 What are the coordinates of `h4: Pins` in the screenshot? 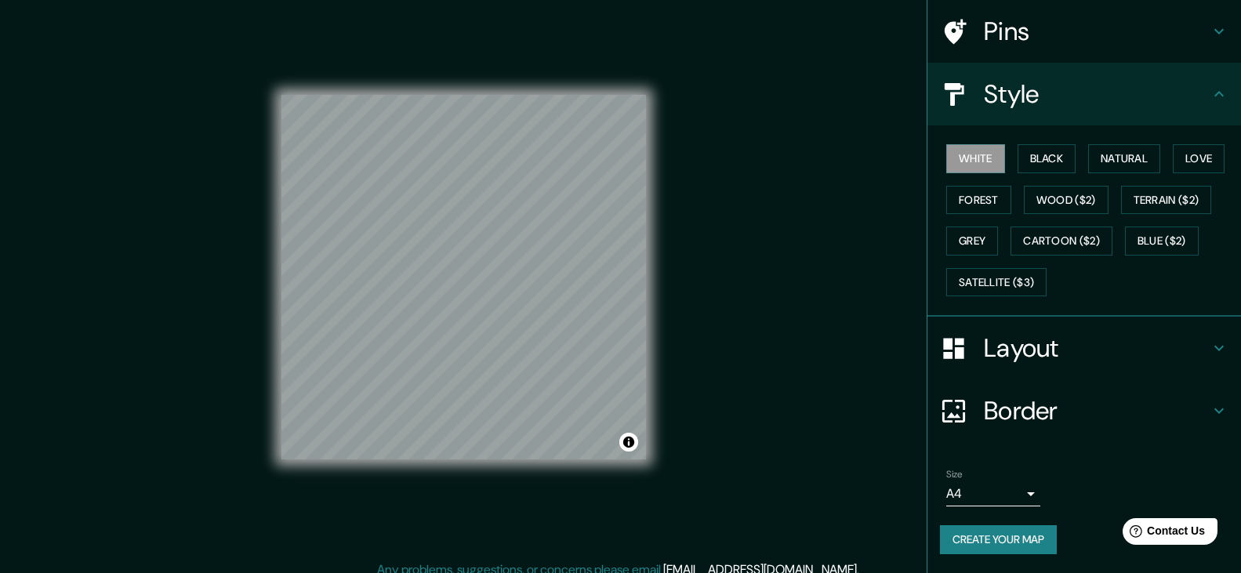 It's located at (1097, 31).